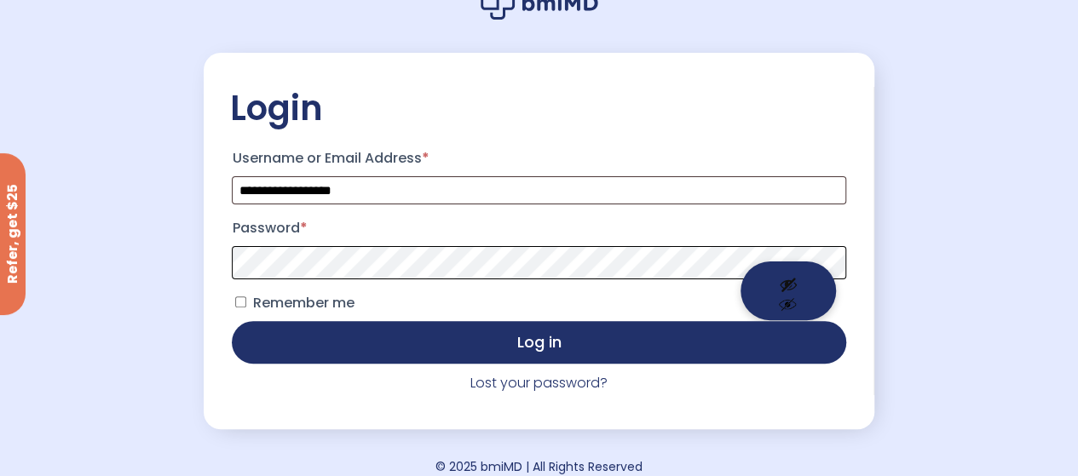 The image size is (1078, 476). What do you see at coordinates (538, 382) in the screenshot?
I see `a: Lost your password?` at bounding box center [538, 382].